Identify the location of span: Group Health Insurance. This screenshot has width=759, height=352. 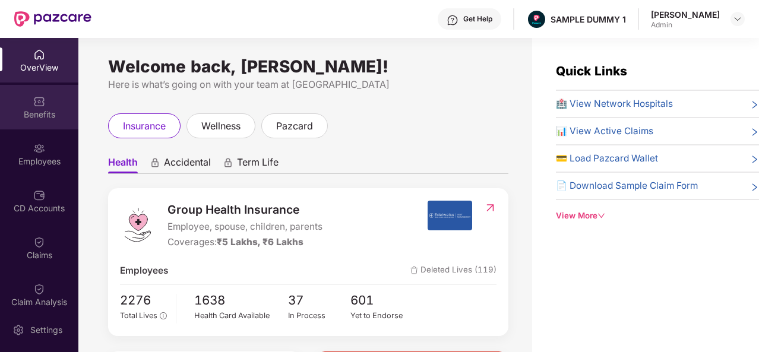
(245, 210).